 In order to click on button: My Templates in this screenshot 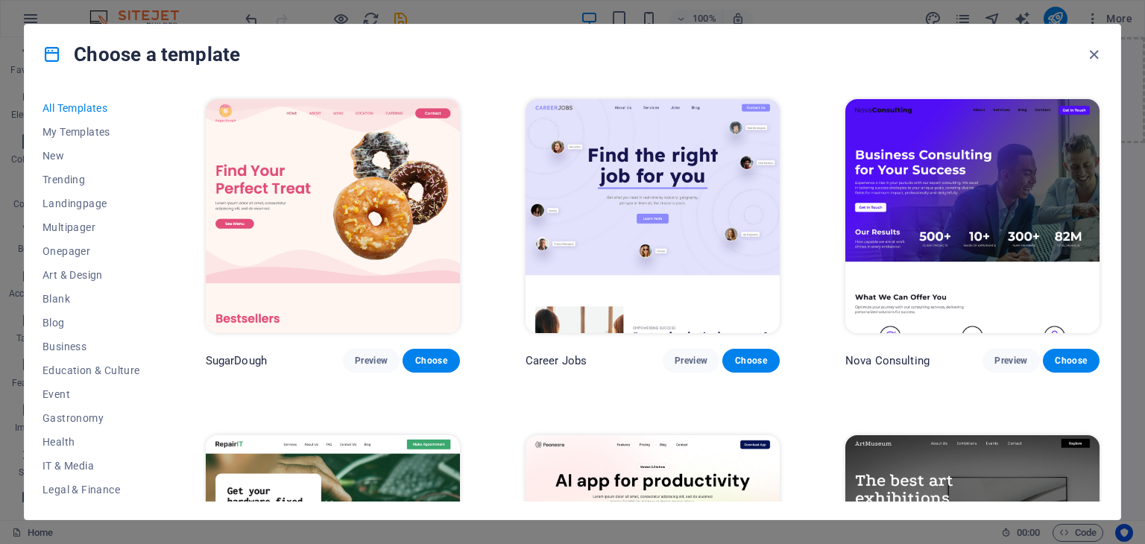, I will do `click(91, 132)`.